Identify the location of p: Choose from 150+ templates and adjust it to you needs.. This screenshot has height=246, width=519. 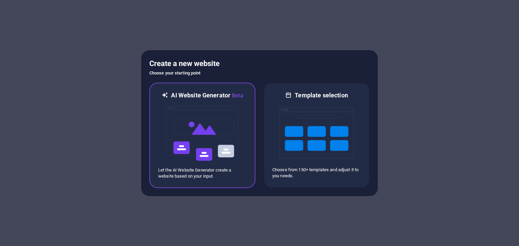
(316, 173).